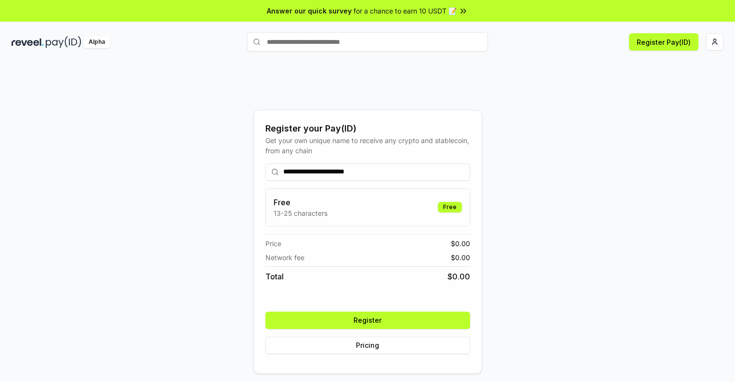 The width and height of the screenshot is (735, 382). Describe the element at coordinates (275, 277) in the screenshot. I see `span: Total` at that location.